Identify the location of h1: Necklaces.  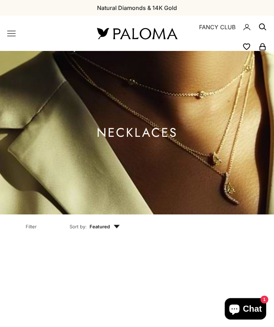
(137, 132).